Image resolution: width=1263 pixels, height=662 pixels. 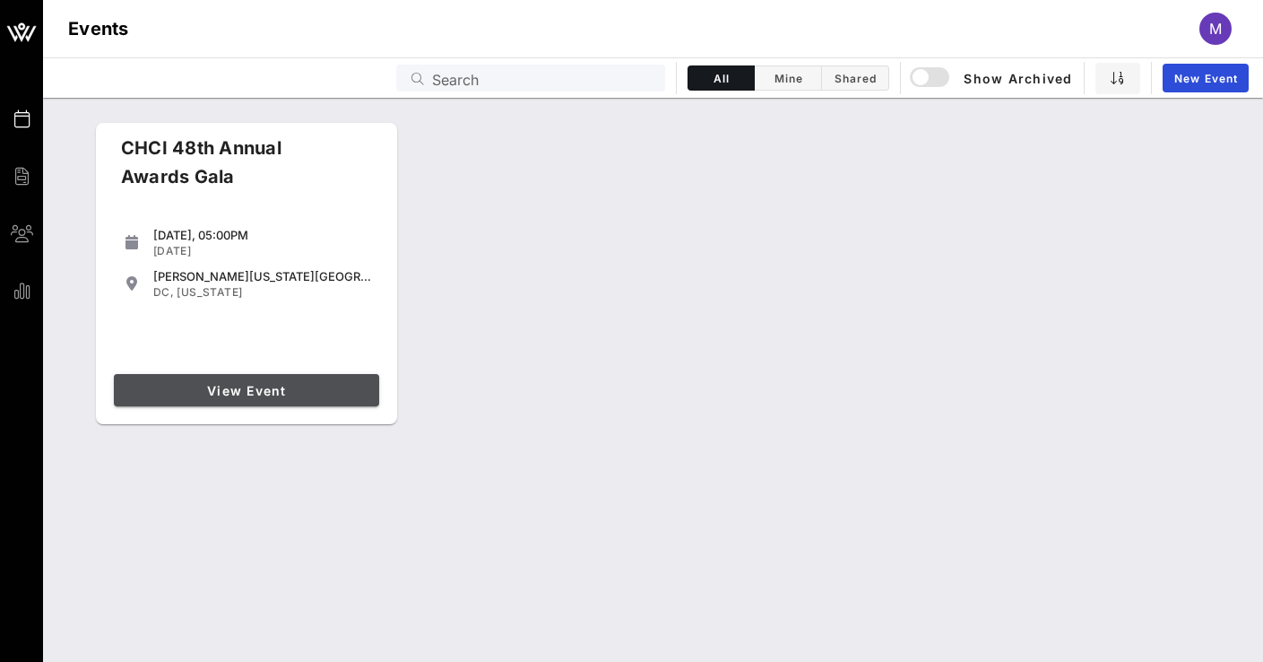 What do you see at coordinates (788, 78) in the screenshot?
I see `span: Mine` at bounding box center [788, 78].